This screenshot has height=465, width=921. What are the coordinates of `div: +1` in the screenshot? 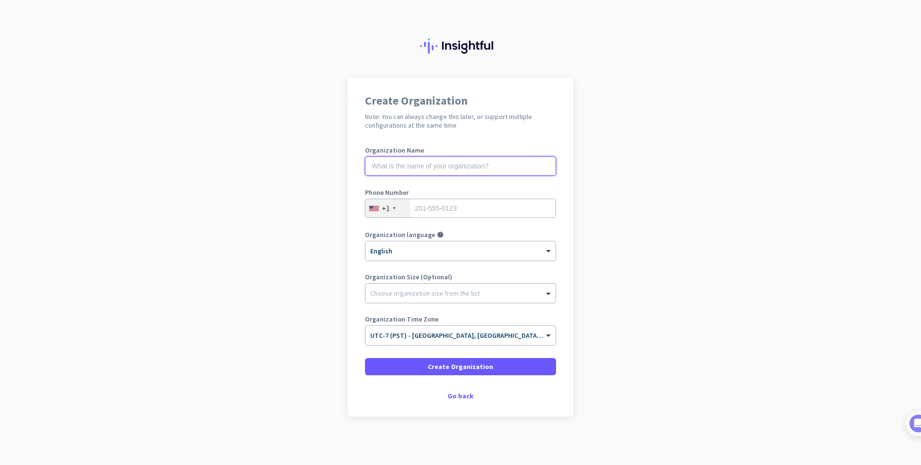 It's located at (385, 208).